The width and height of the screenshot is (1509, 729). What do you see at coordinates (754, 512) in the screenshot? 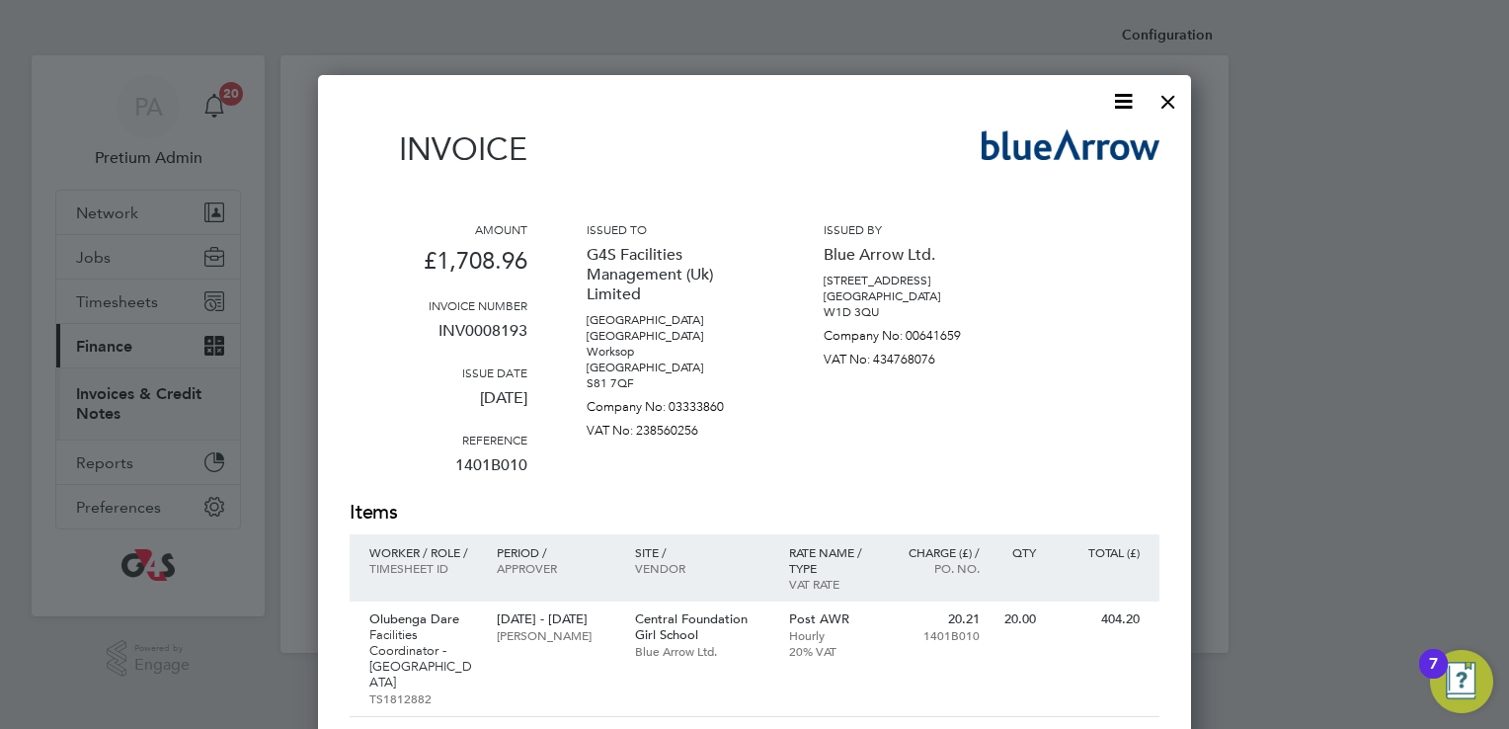
I see `h2: Items` at bounding box center [754, 512].